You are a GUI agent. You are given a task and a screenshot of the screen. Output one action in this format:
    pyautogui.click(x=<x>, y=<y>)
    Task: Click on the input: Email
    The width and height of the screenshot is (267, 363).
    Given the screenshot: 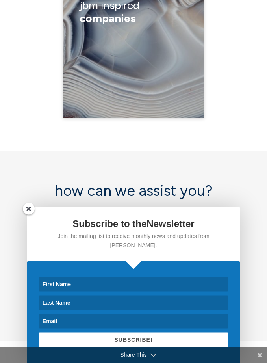 What is the action you would take?
    pyautogui.click(x=134, y=321)
    